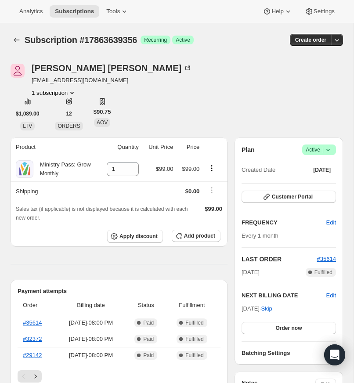 The image size is (354, 383). What do you see at coordinates (327, 259) in the screenshot?
I see `button: #35614` at bounding box center [327, 259].